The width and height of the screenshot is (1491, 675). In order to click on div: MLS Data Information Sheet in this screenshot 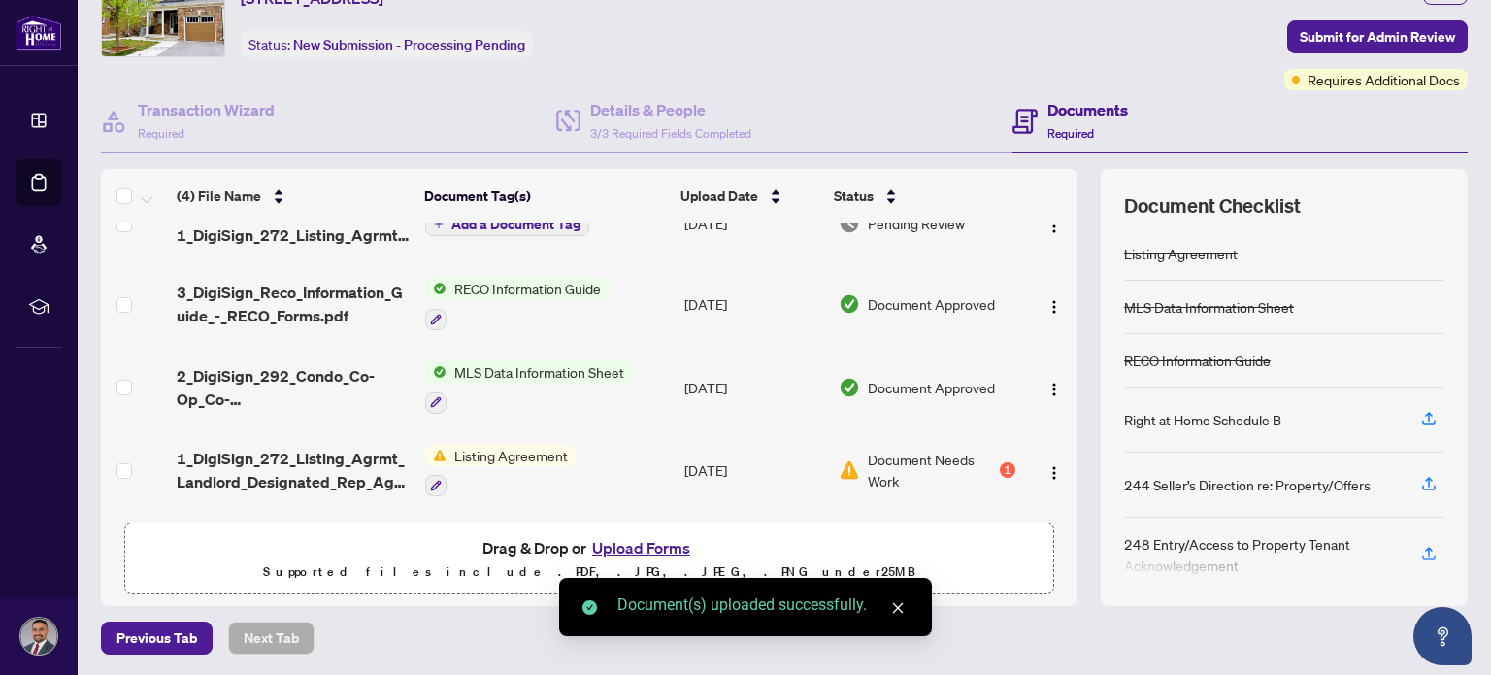, I will do `click(1209, 307)`.